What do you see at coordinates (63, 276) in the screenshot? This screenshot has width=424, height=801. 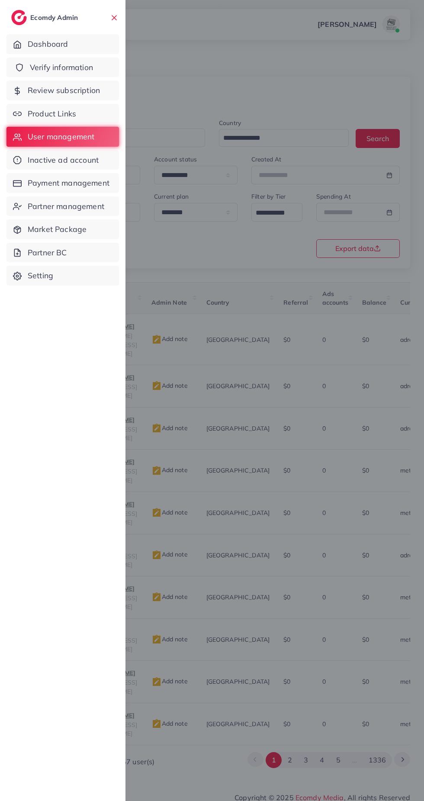 I see `a: Setting` at bounding box center [63, 276].